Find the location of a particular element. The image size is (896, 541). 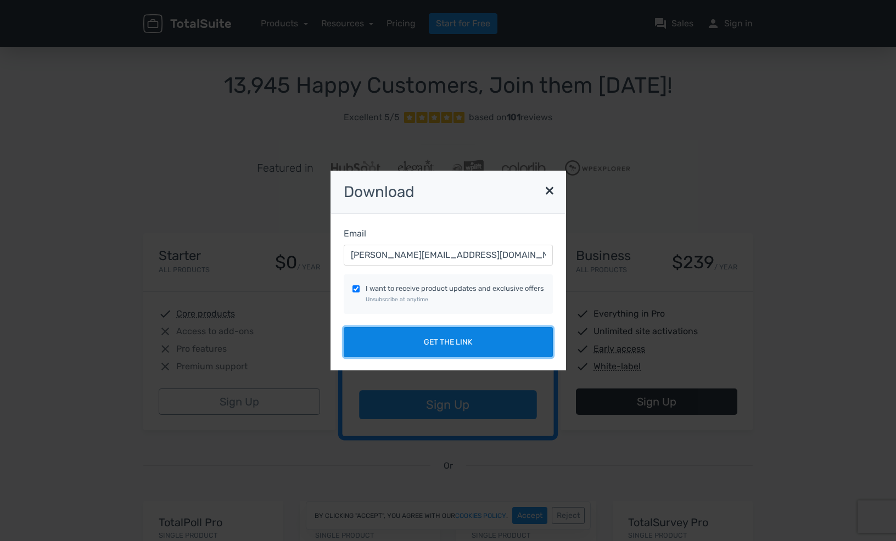

h3: Download is located at coordinates (448, 193).